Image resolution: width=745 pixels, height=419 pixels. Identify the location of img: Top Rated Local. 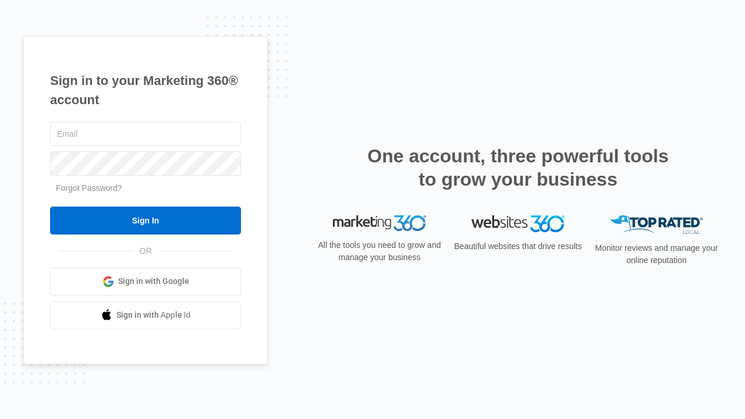
(656, 225).